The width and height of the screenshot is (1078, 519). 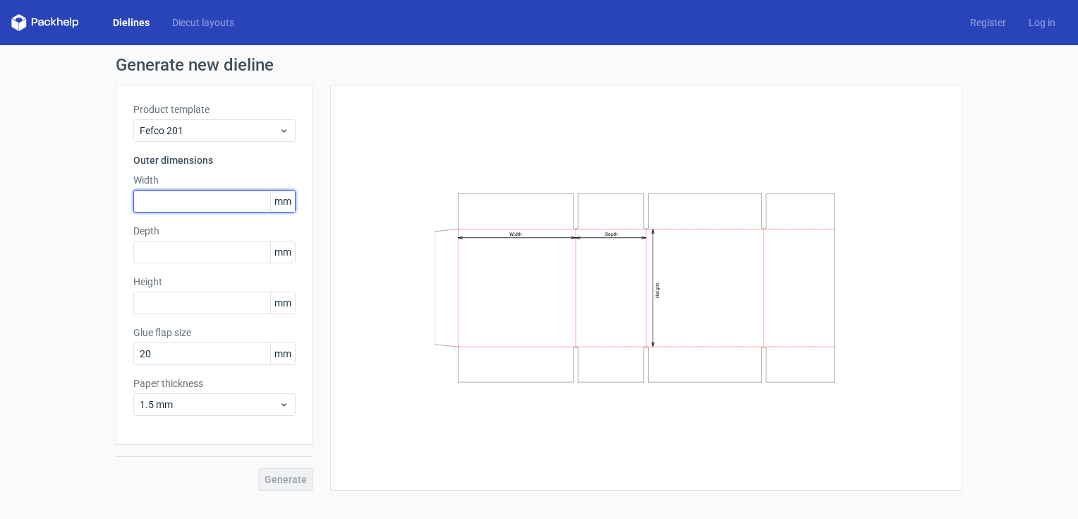 I want to click on h3: Outer dimensions, so click(x=215, y=160).